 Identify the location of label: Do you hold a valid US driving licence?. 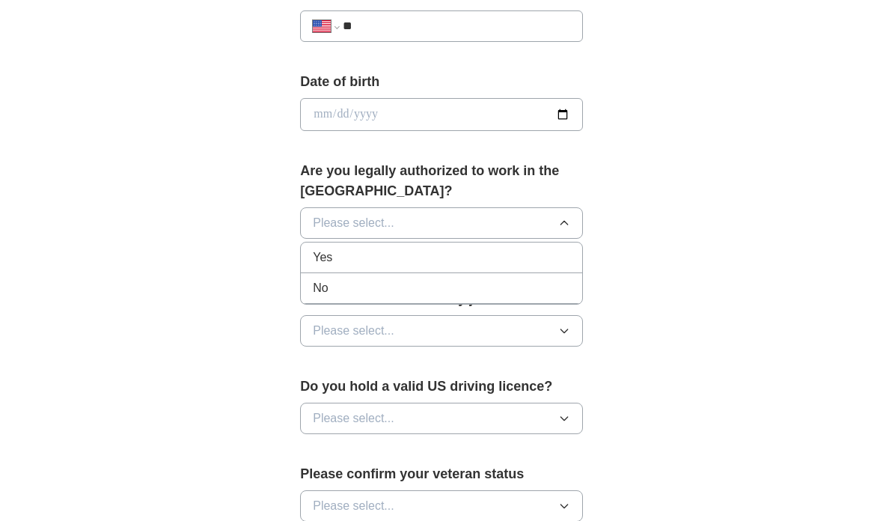
(442, 386).